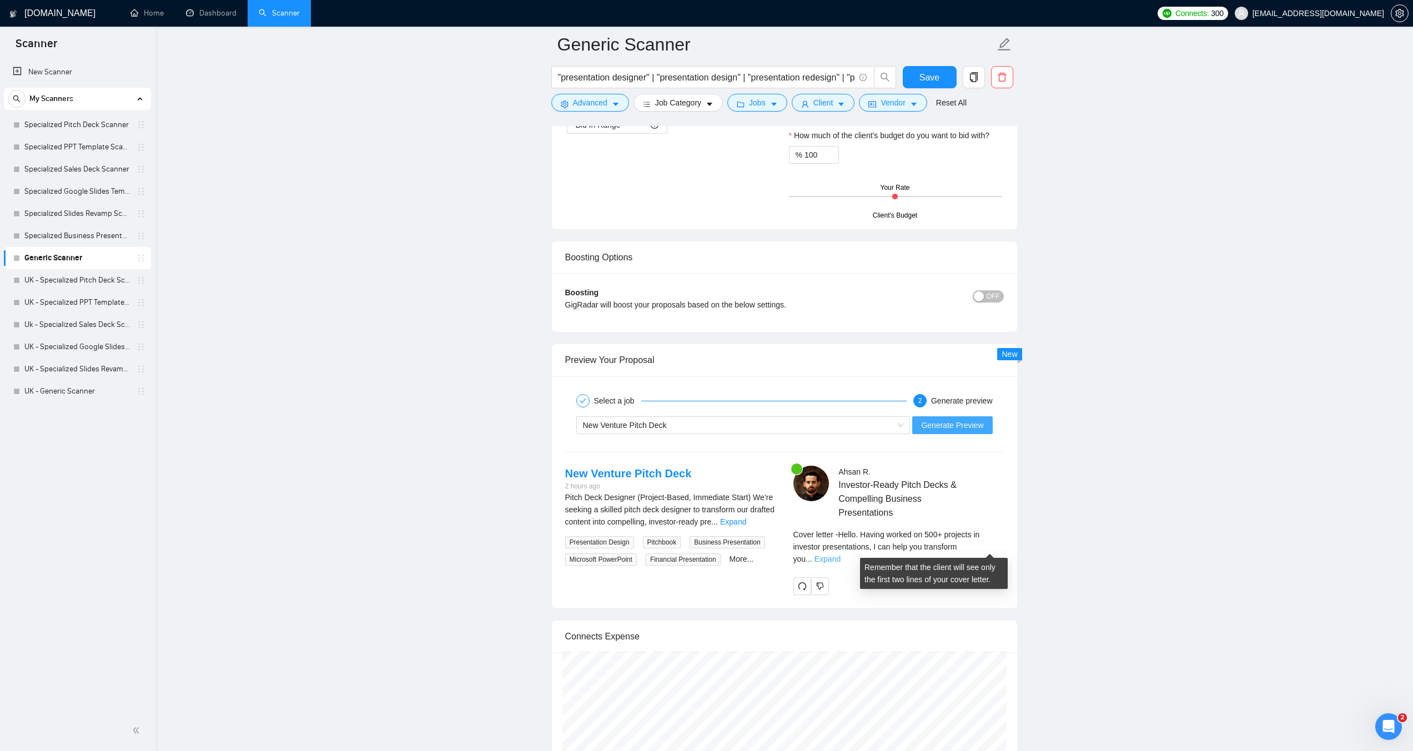 The height and width of the screenshot is (751, 1413). I want to click on span: Ahsan R ., so click(854, 472).